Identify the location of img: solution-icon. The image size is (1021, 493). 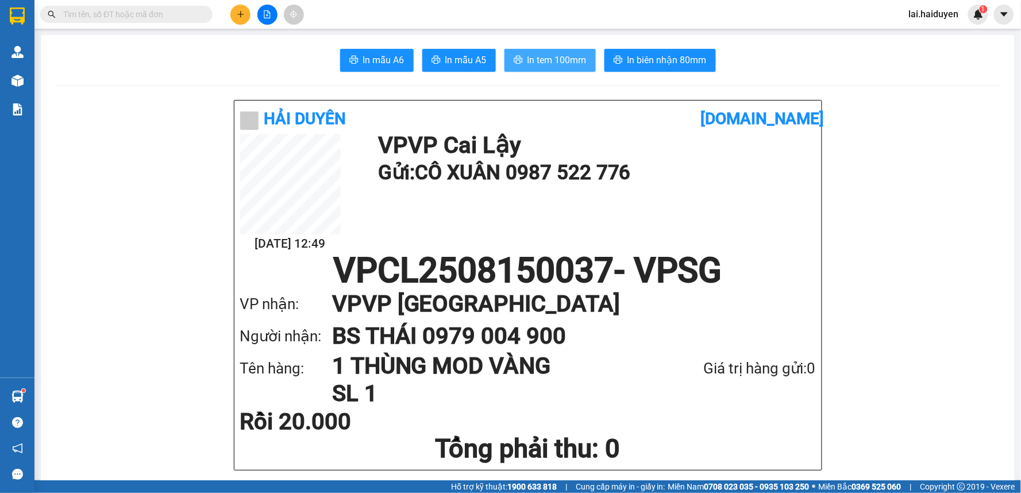
(17, 109).